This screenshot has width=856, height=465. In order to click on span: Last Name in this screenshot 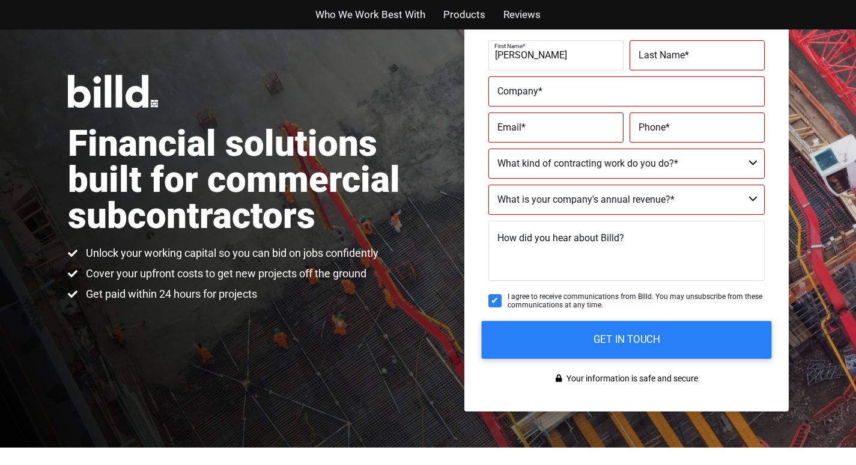, I will do `click(662, 54)`.